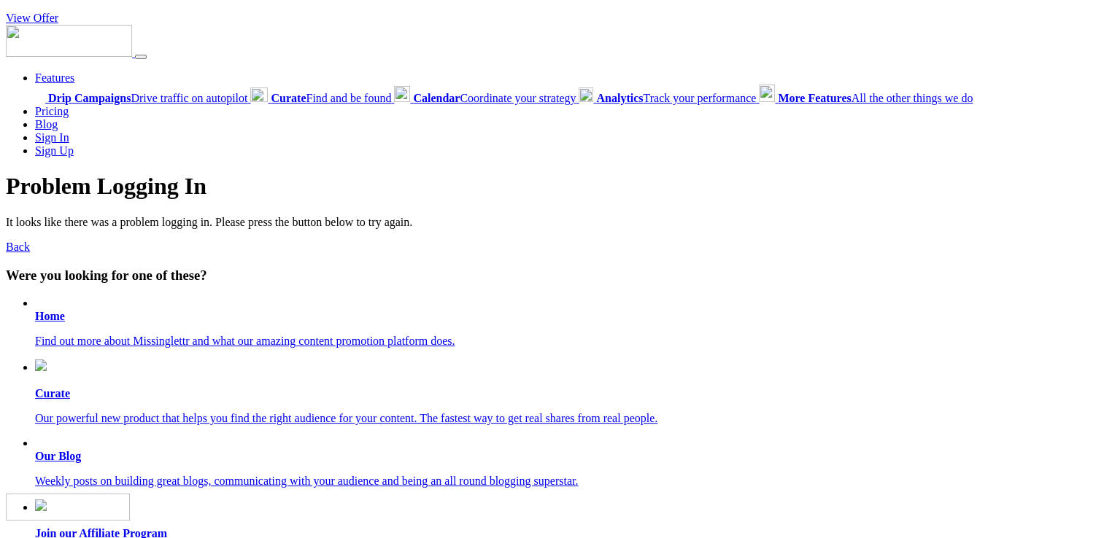 Image resolution: width=1104 pixels, height=538 pixels. What do you see at coordinates (142, 98) in the screenshot?
I see `a: Drip CampaignsDrive traffic on autopilot` at bounding box center [142, 98].